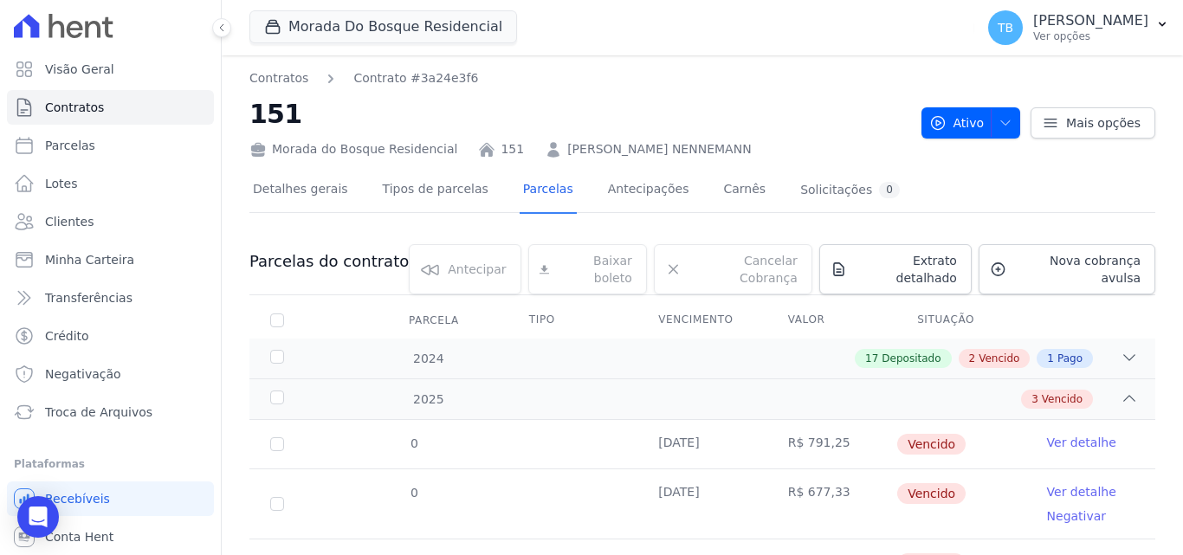  Describe the element at coordinates (74, 107) in the screenshot. I see `span: Contratos` at that location.